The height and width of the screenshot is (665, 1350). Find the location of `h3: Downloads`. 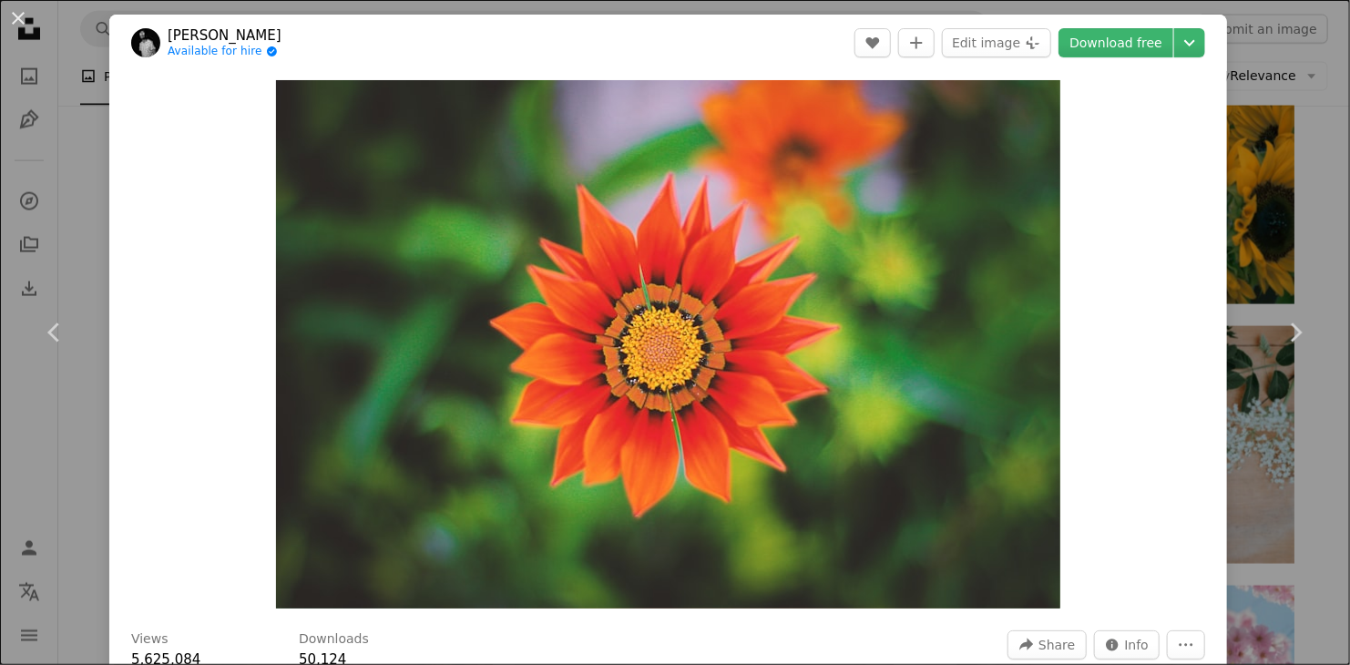

h3: Downloads is located at coordinates (333, 639).